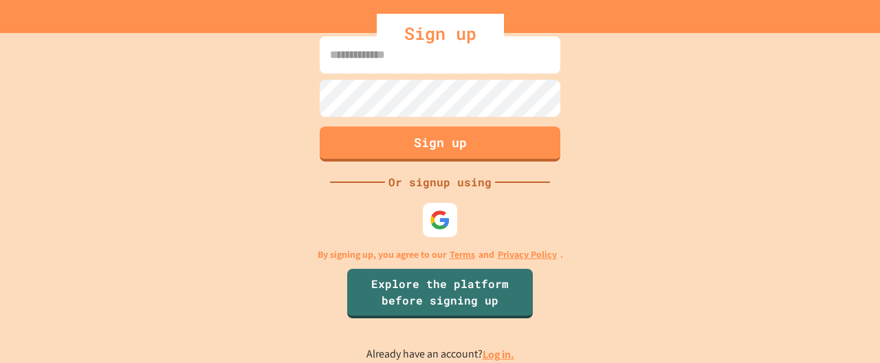 The width and height of the screenshot is (880, 363). Describe the element at coordinates (440, 144) in the screenshot. I see `button: Sign up` at that location.